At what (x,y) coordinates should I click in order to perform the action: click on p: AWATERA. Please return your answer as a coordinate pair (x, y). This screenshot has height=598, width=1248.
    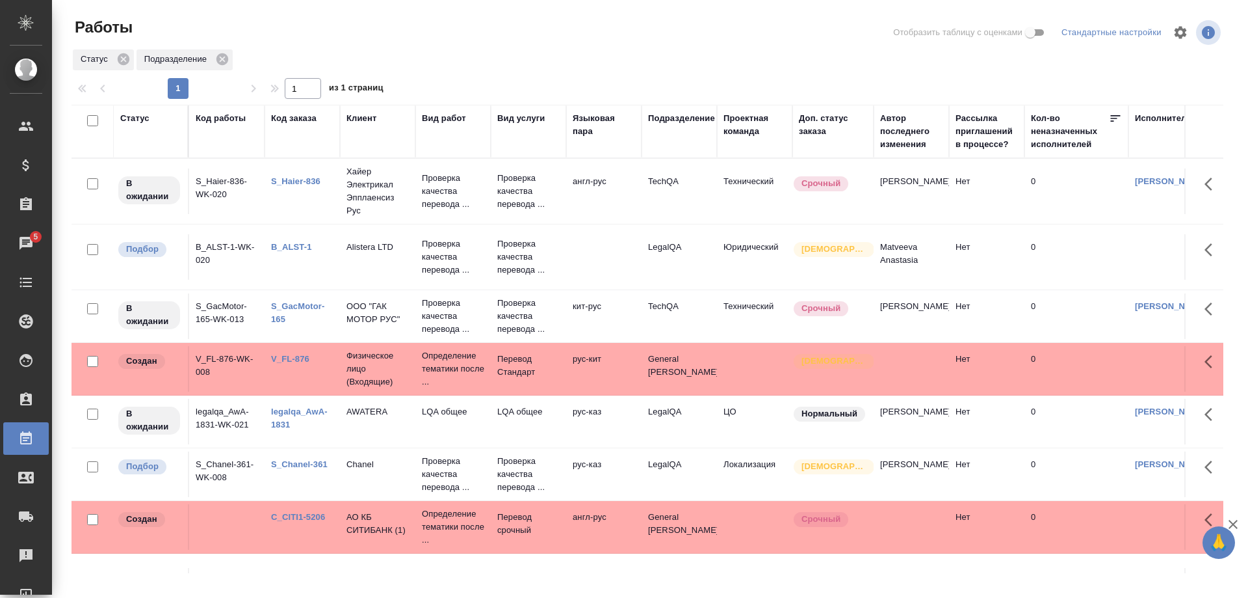
    Looking at the image, I should click on (378, 412).